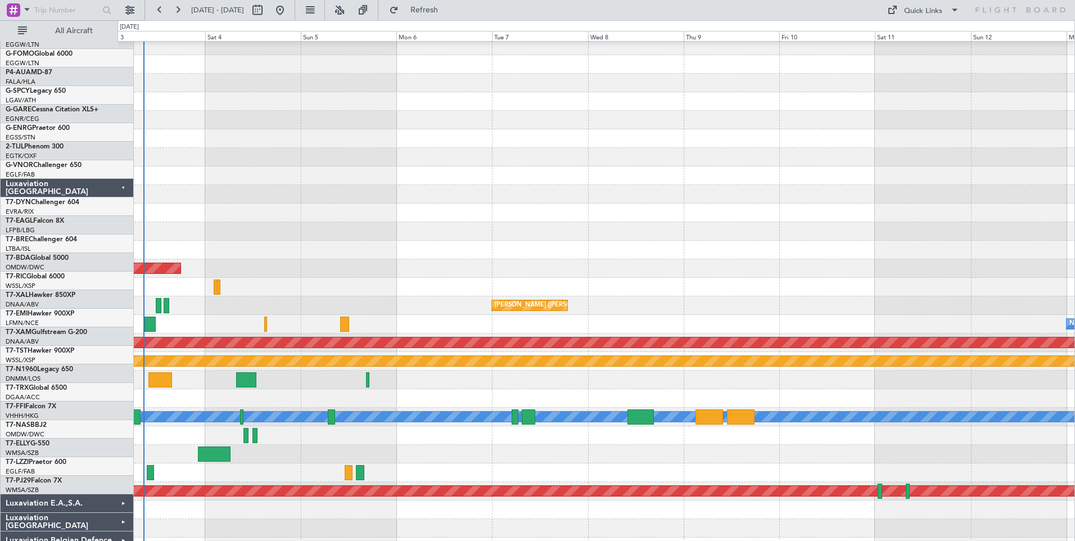 The height and width of the screenshot is (541, 1075). What do you see at coordinates (19, 165) in the screenshot?
I see `span: G-VNOR` at bounding box center [19, 165].